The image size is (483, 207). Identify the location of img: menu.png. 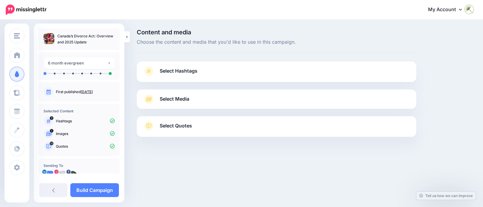
(17, 36).